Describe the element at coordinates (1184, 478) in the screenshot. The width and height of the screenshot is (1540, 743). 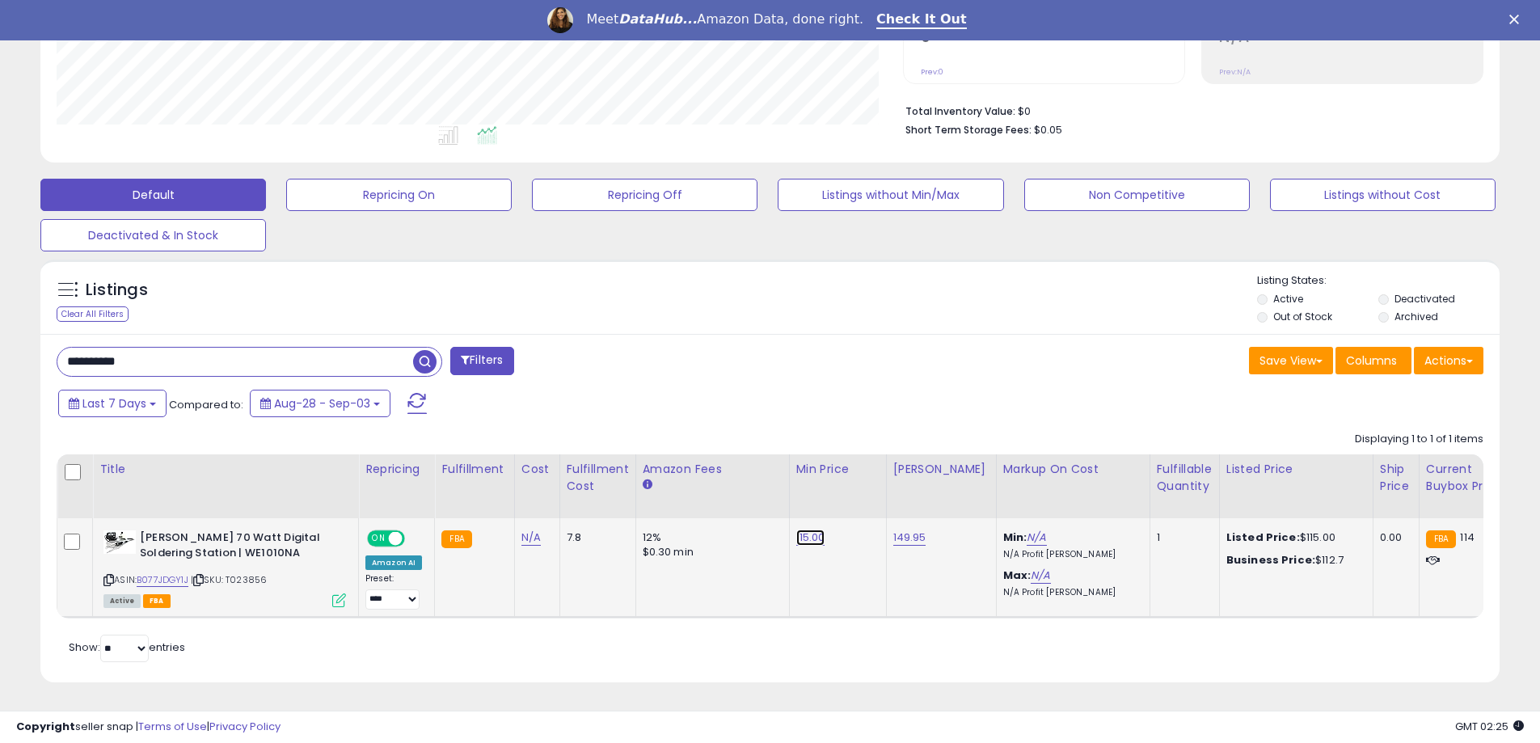
I see `div: Fulfillable Quantity` at that location.